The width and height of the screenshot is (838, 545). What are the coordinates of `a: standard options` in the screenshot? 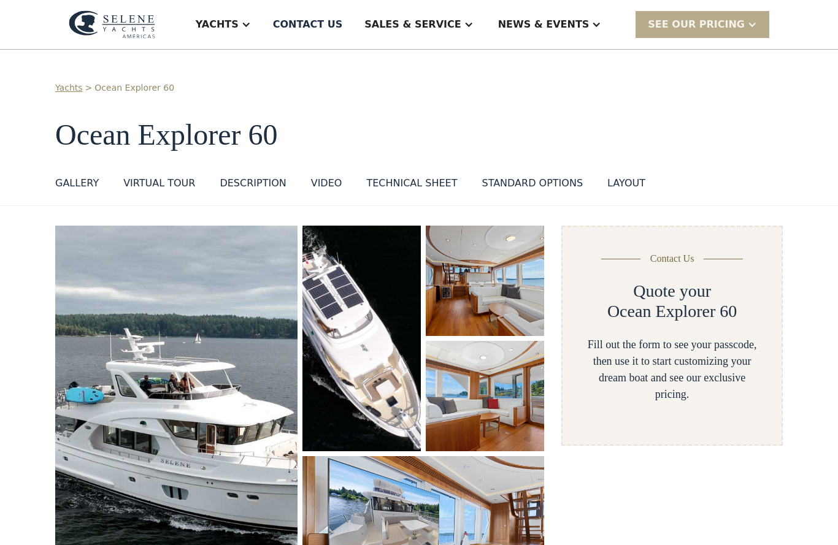 It's located at (532, 186).